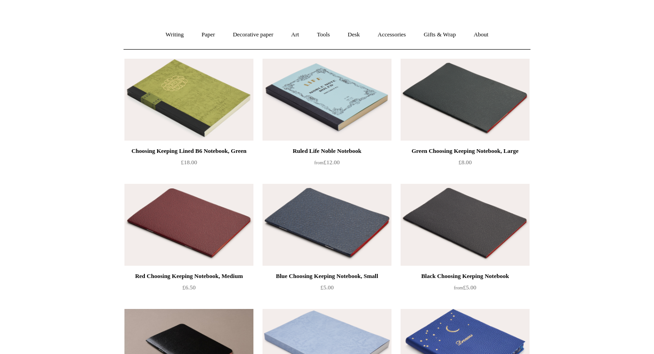 Image resolution: width=654 pixels, height=354 pixels. What do you see at coordinates (327, 162) in the screenshot?
I see `span: £12.00` at bounding box center [327, 162].